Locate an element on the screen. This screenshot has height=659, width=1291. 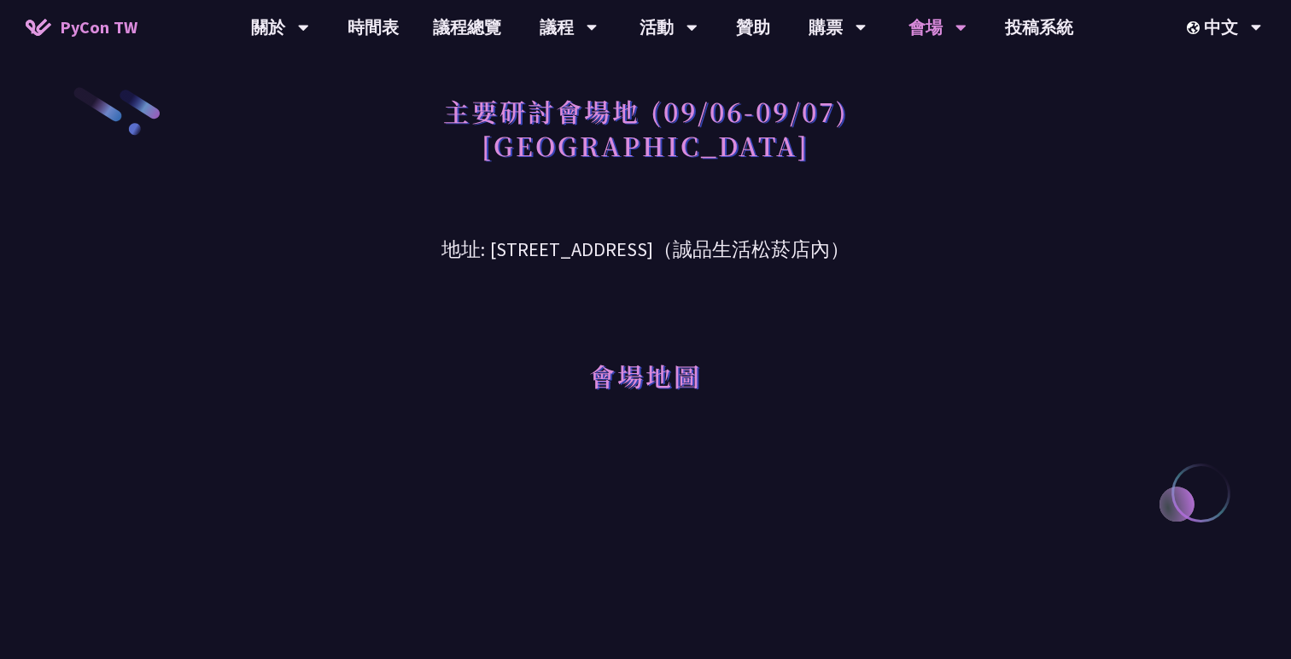
img: Home icon of PyCon TW 2025 is located at coordinates (38, 27).